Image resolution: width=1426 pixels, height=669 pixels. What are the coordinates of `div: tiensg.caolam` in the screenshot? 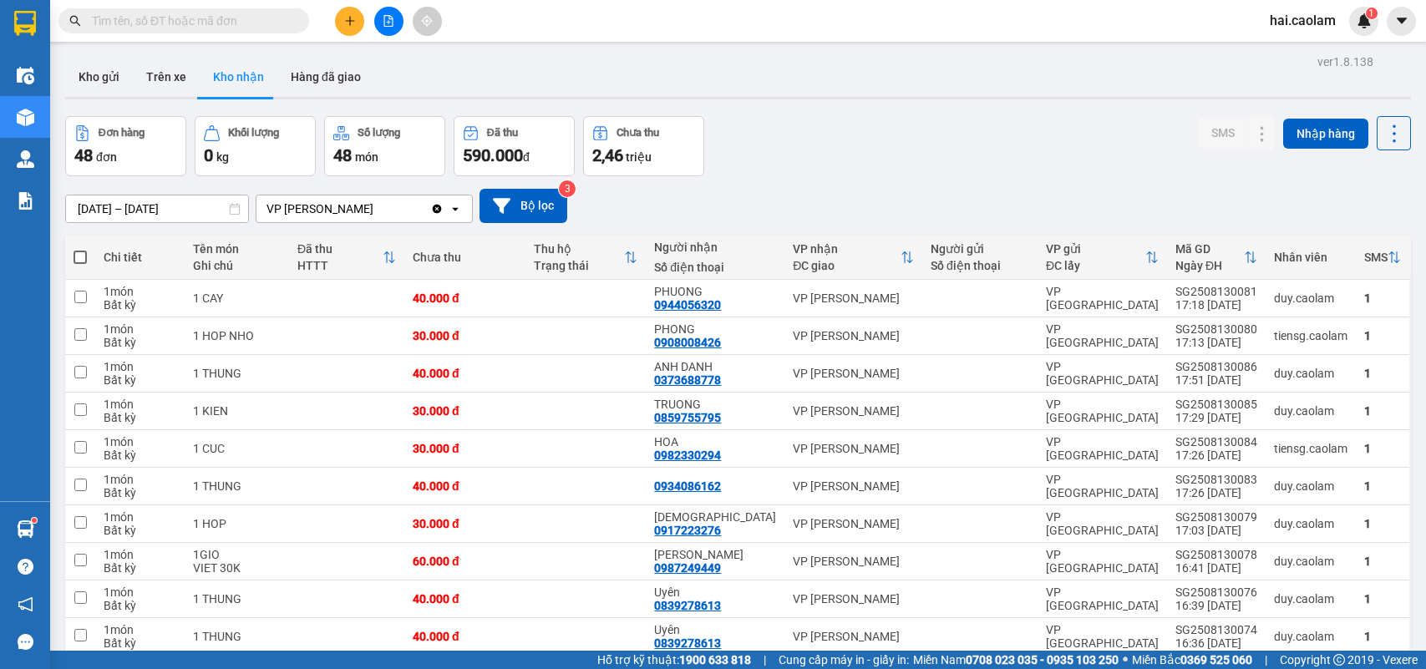 It's located at (1311, 336).